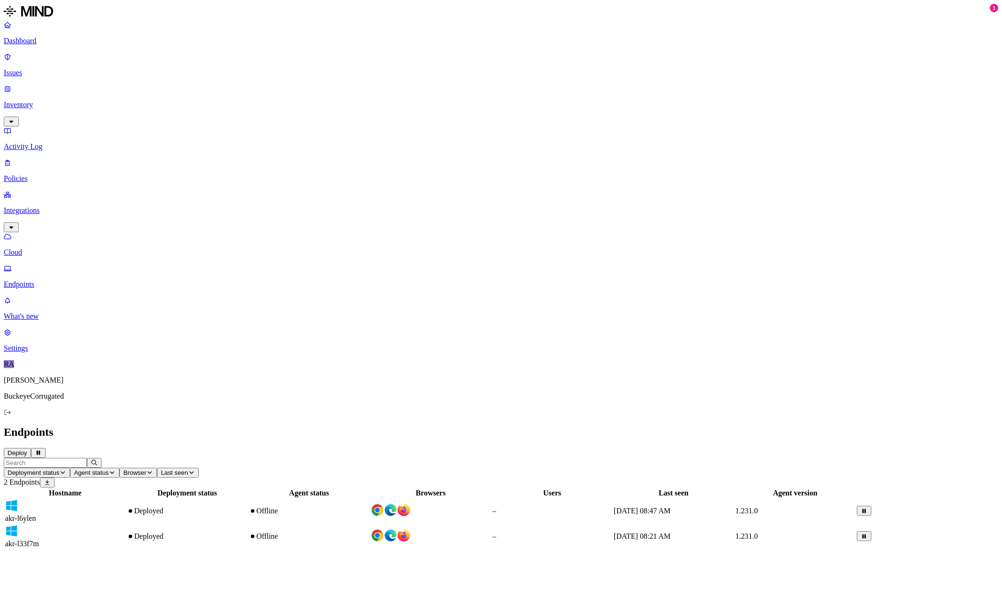 Image resolution: width=1002 pixels, height=597 pixels. I want to click on p: Activity Log, so click(501, 147).